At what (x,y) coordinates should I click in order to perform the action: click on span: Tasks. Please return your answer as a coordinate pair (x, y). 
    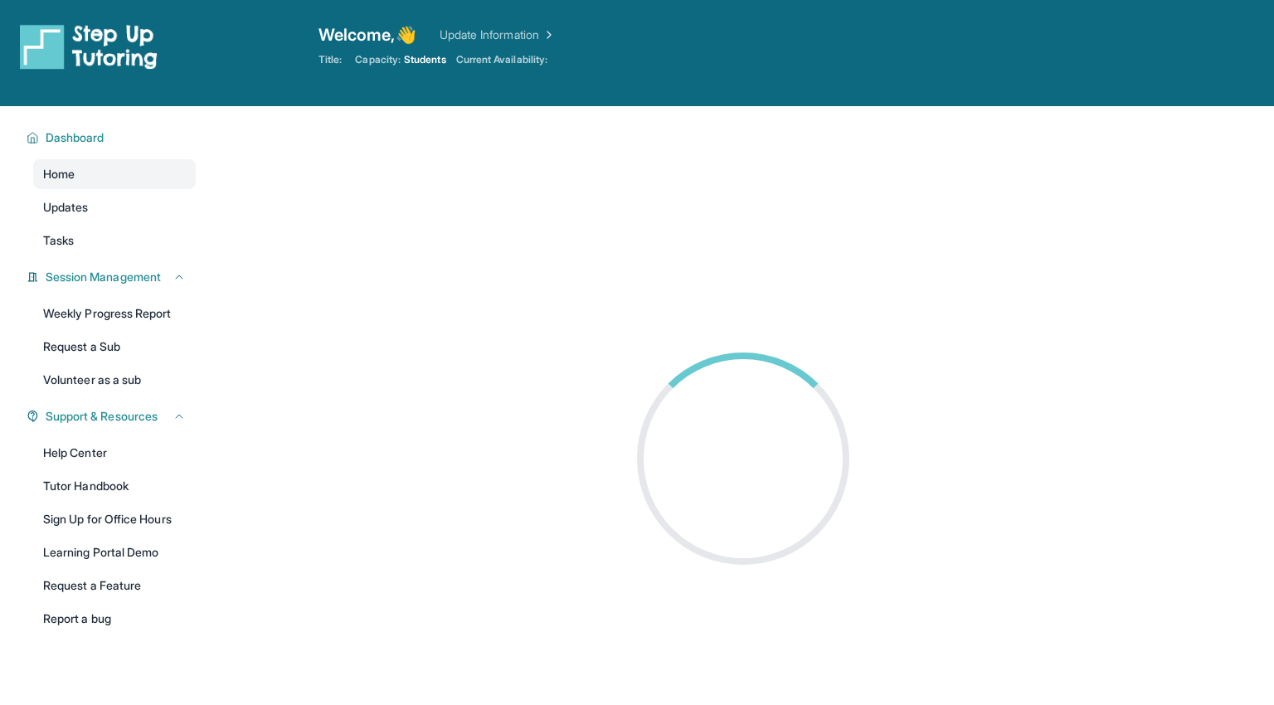
    Looking at the image, I should click on (58, 241).